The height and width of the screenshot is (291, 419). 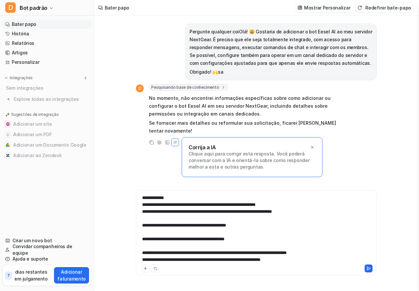 I want to click on button: Redefinir bate-papo, so click(x=384, y=8).